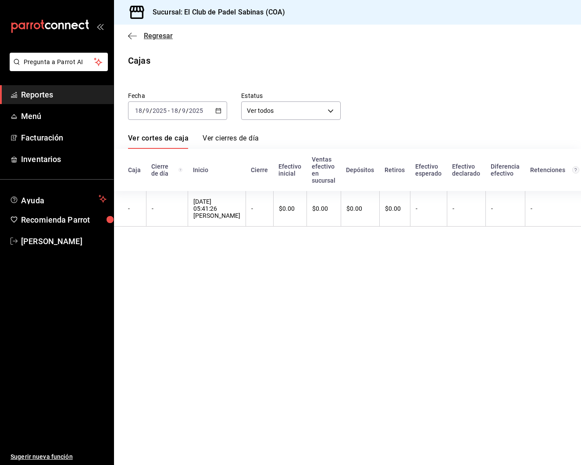  Describe the element at coordinates (58, 199) in the screenshot. I see `span: Ayuda` at that location.